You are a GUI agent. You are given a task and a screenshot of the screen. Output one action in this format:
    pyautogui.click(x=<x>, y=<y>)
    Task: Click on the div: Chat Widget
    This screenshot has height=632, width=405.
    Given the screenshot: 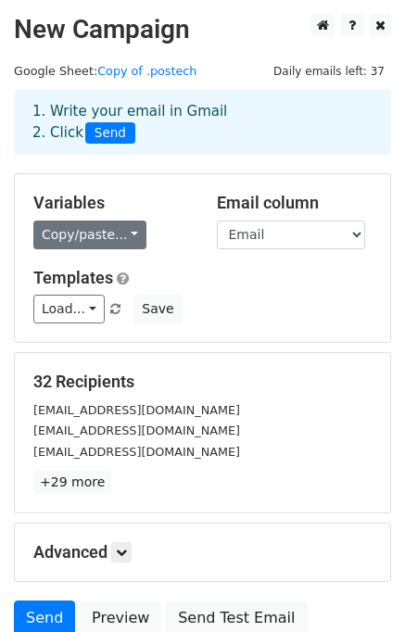 What is the action you would take?
    pyautogui.click(x=359, y=588)
    